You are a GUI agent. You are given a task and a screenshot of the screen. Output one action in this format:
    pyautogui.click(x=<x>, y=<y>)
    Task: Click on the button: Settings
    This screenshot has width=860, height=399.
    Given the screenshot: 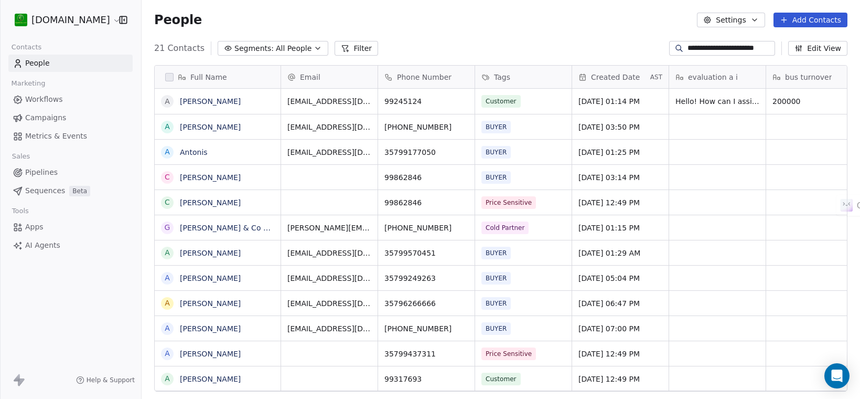 What is the action you would take?
    pyautogui.click(x=731, y=20)
    